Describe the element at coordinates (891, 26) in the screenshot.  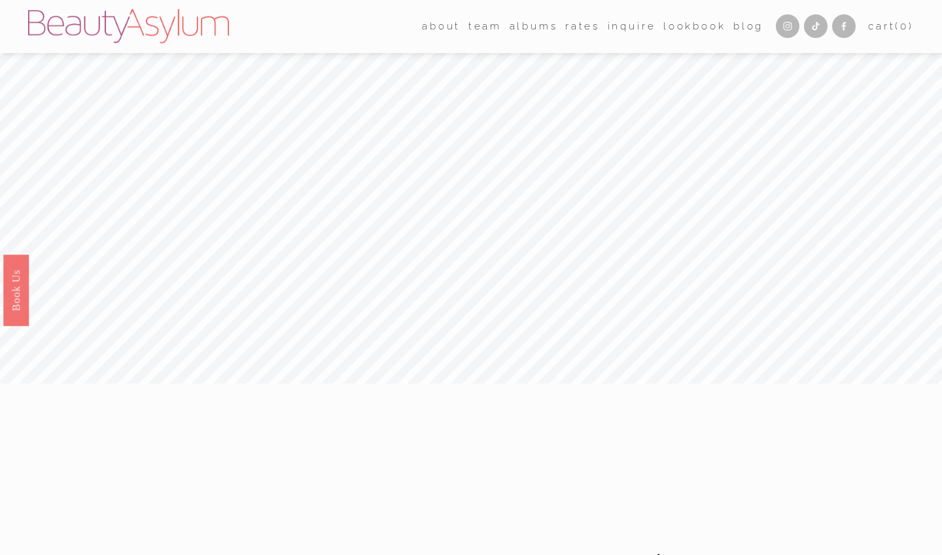
I see `a: 0 items in cart` at that location.